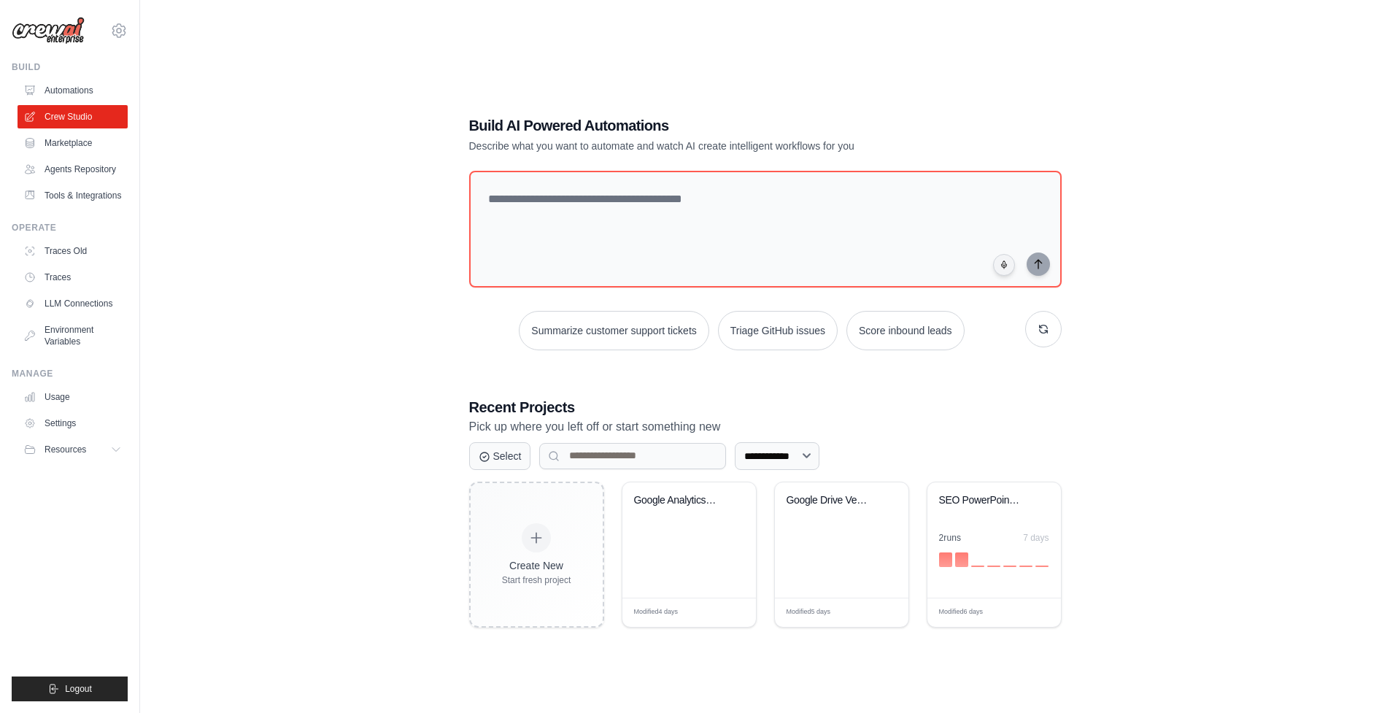 This screenshot has width=1390, height=713. I want to click on div: Chat Widget, so click(1354, 678).